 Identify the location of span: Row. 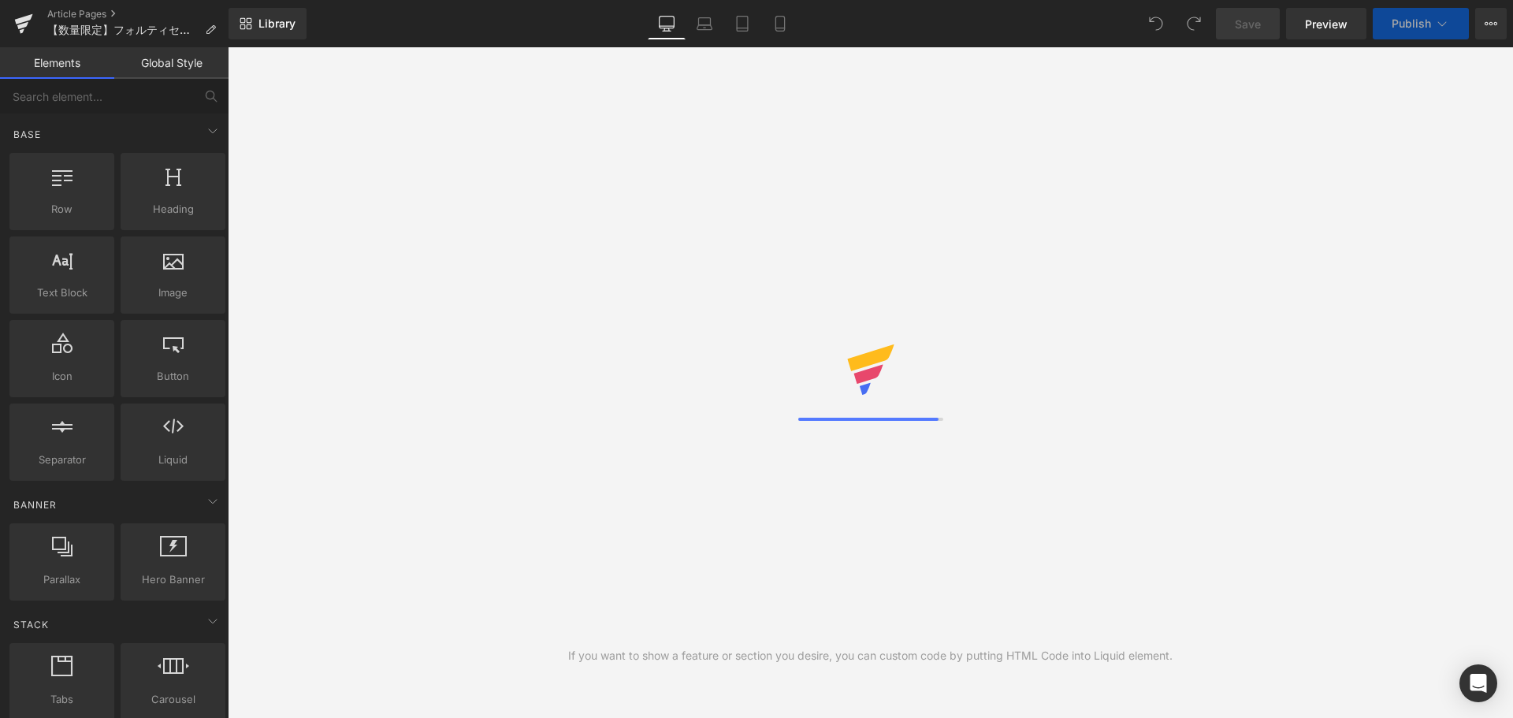
(61, 209).